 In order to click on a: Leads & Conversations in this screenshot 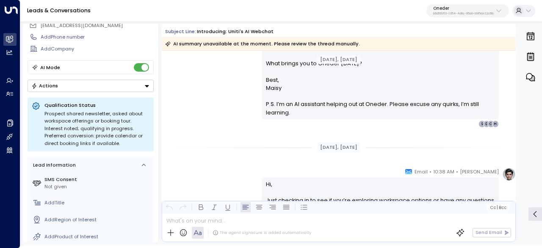, I will do `click(59, 10)`.